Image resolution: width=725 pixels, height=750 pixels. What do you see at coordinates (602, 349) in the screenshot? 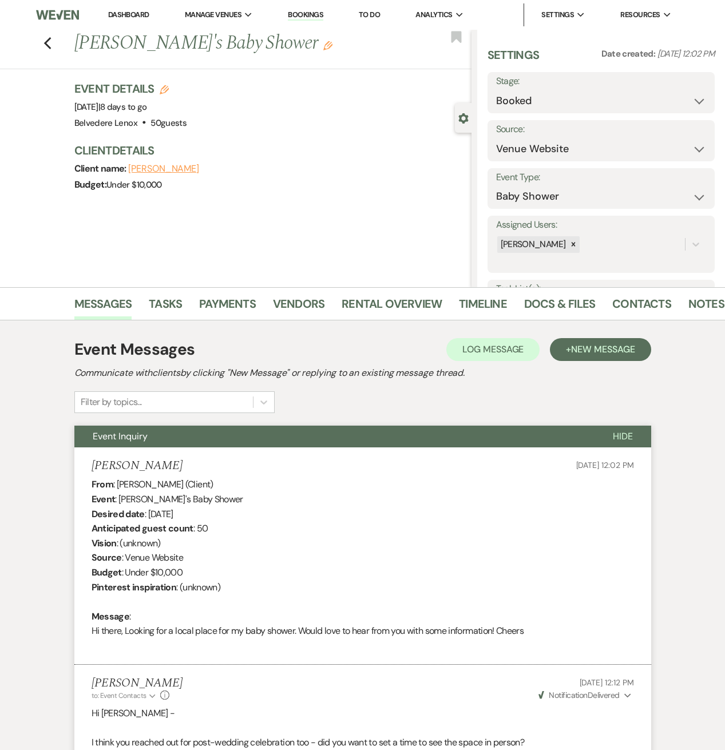
I see `span: New Message` at bounding box center [602, 349].